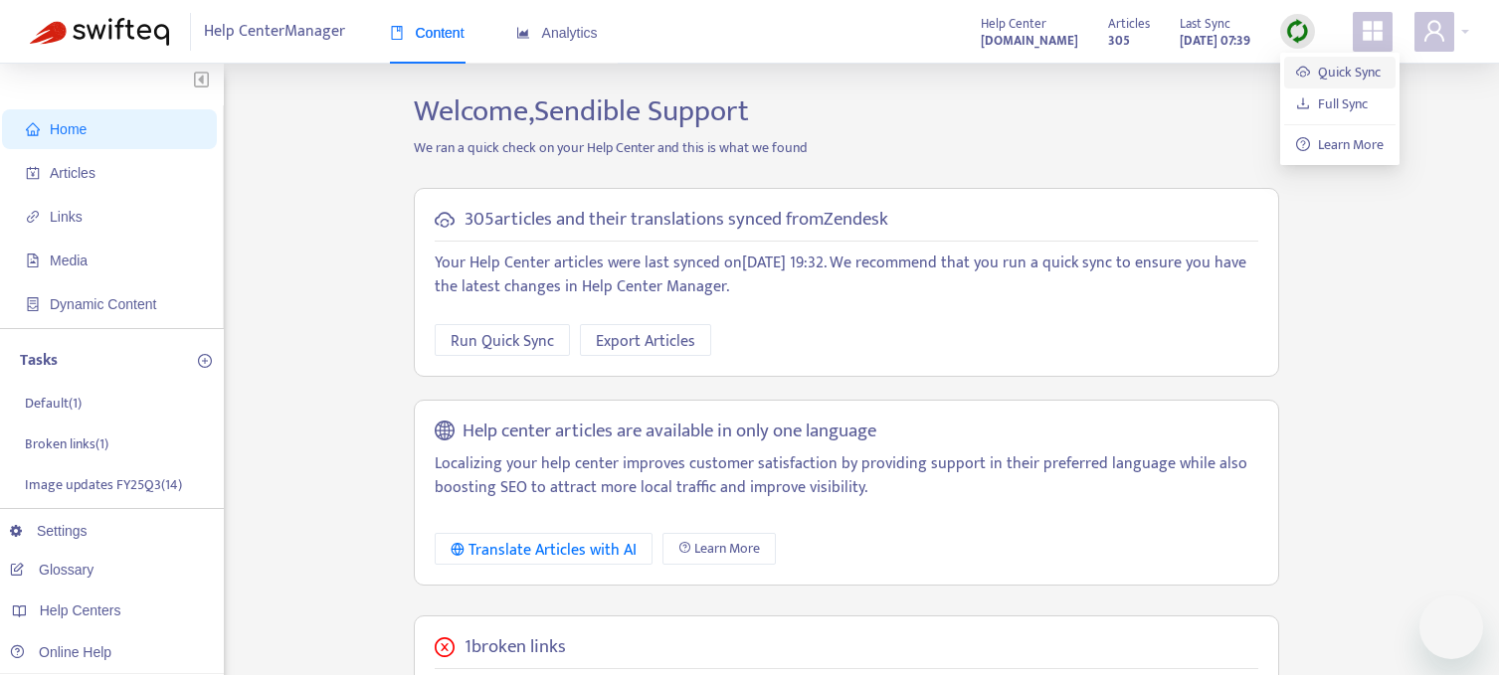 This screenshot has width=1499, height=675. I want to click on p: Localizing your help center improves customer satisfaction by providing support in their preferre..., so click(846, 476).